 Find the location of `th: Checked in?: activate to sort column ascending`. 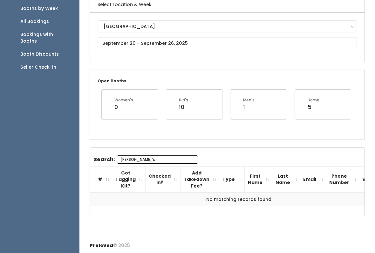

th: Checked in?: activate to sort column ascending is located at coordinates (163, 179).